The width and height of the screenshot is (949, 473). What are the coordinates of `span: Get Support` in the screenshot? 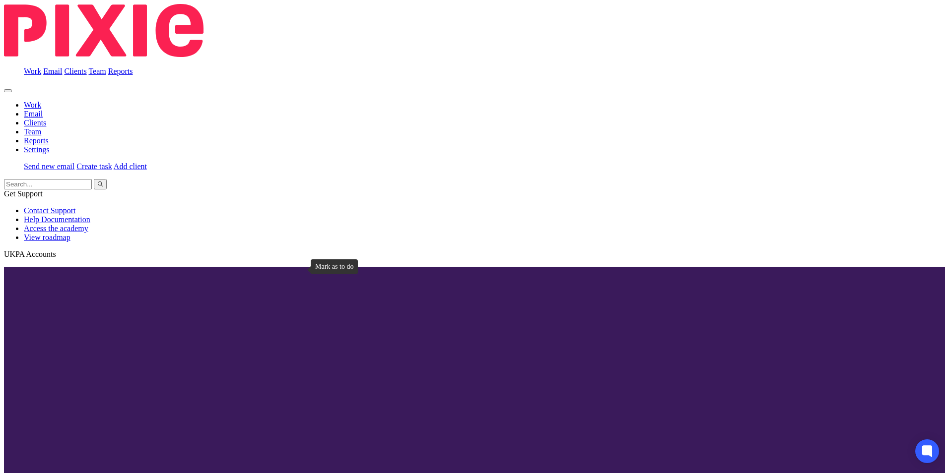 It's located at (23, 194).